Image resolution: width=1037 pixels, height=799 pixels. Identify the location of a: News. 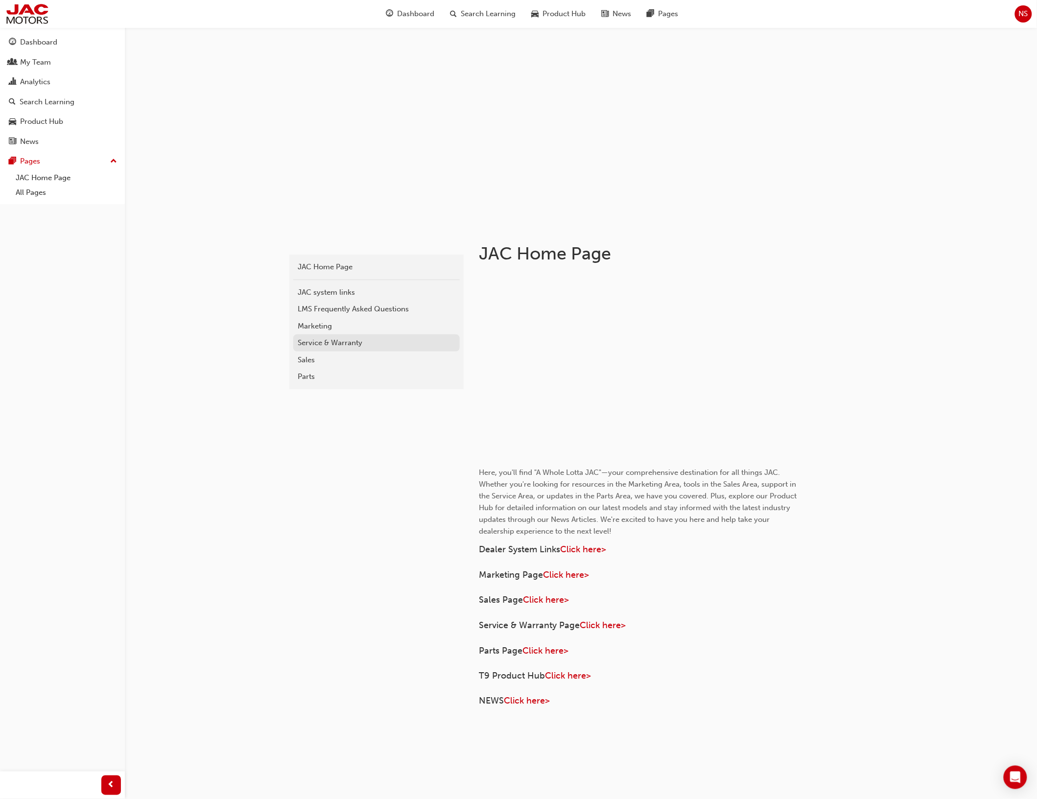
(62, 141).